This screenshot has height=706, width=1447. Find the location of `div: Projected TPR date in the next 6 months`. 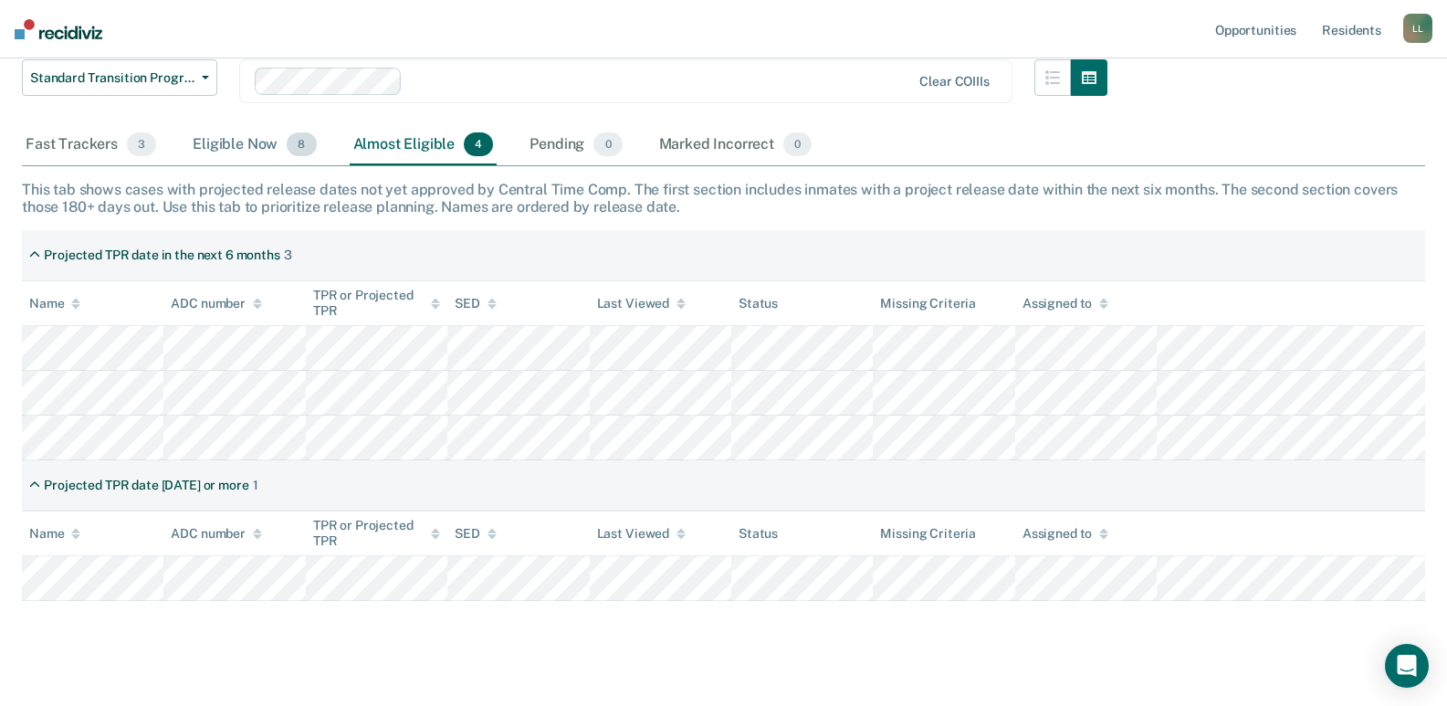

div: Projected TPR date in the next 6 months is located at coordinates (162, 255).